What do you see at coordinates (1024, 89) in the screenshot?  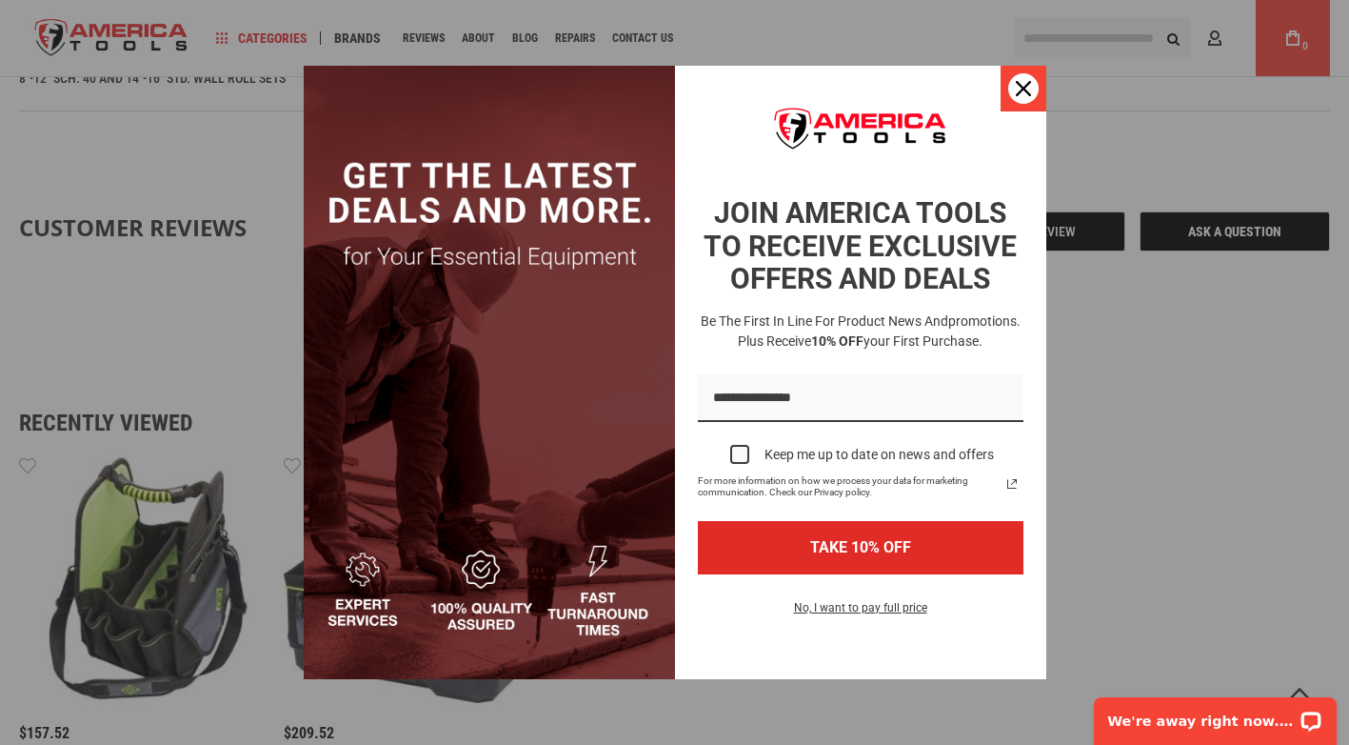 I see `button: Close` at bounding box center [1024, 89].